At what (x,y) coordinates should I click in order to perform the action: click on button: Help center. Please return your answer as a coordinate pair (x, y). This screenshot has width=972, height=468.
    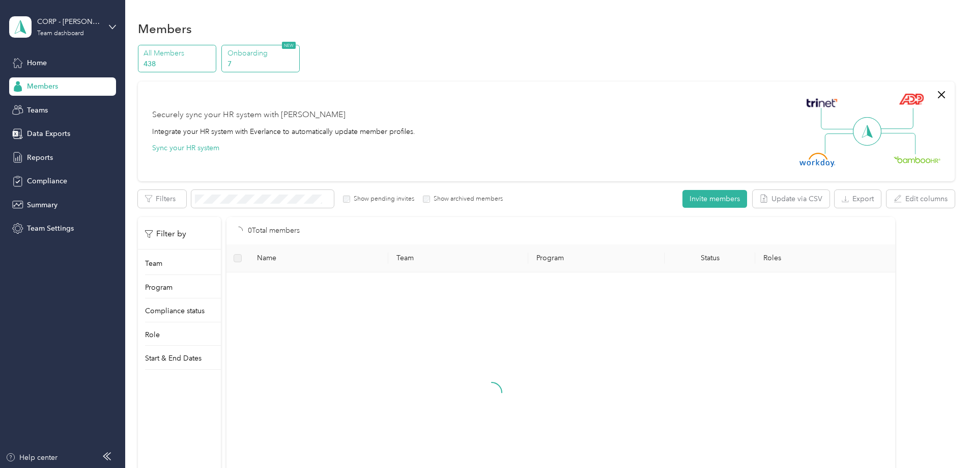
    Looking at the image, I should click on (32, 457).